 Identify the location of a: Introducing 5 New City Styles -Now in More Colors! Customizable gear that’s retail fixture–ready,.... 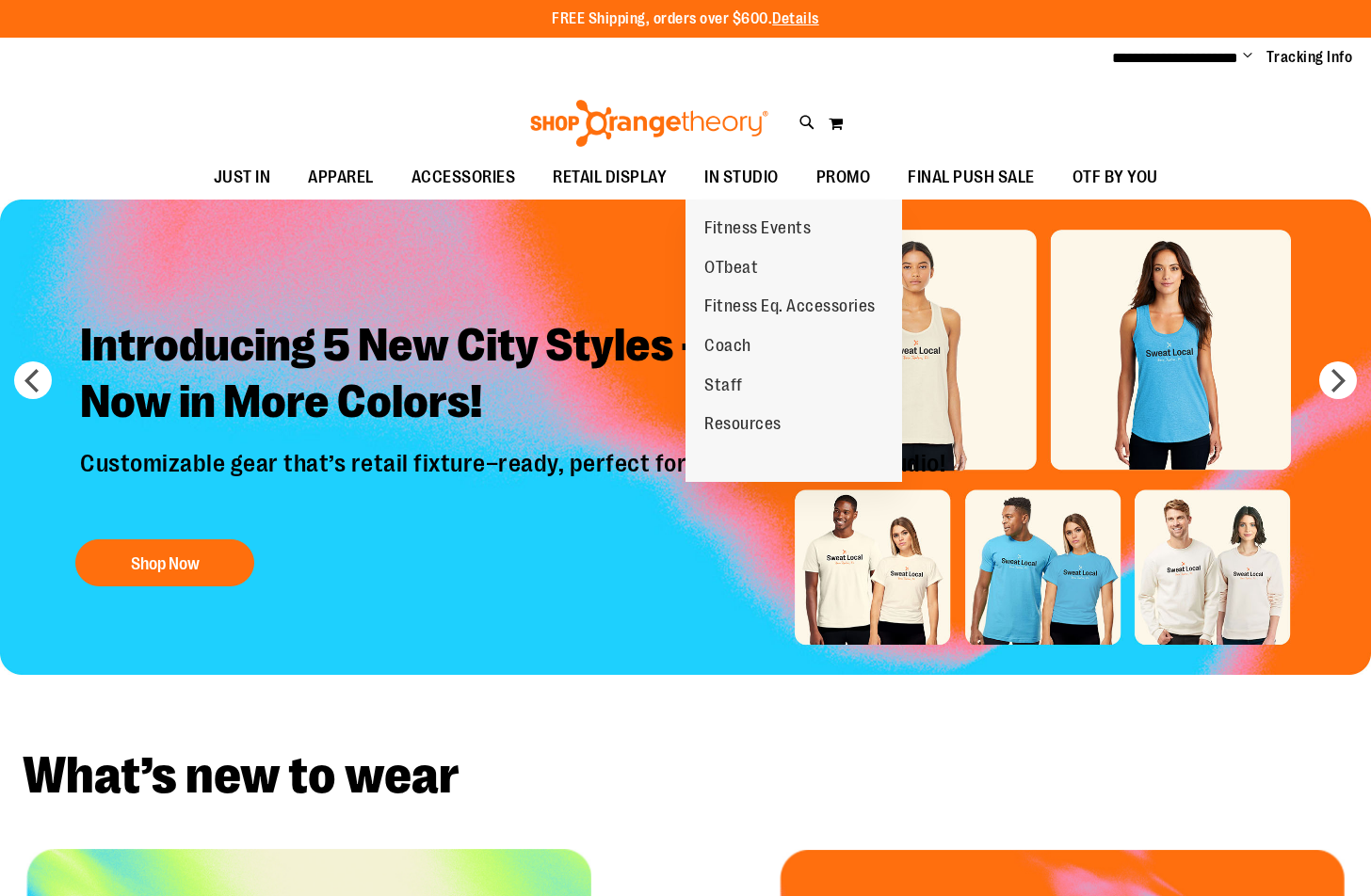
(515, 449).